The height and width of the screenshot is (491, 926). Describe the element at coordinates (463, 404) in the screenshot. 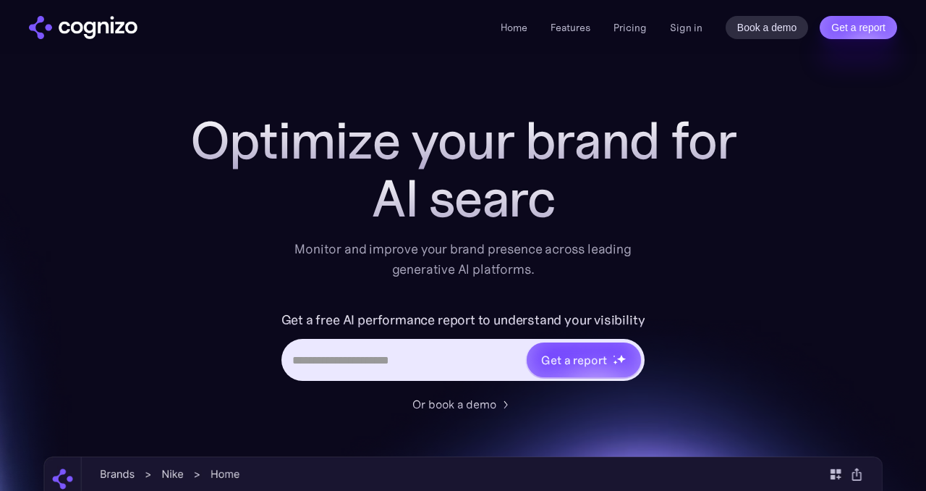

I see `a: Or book a demo` at that location.